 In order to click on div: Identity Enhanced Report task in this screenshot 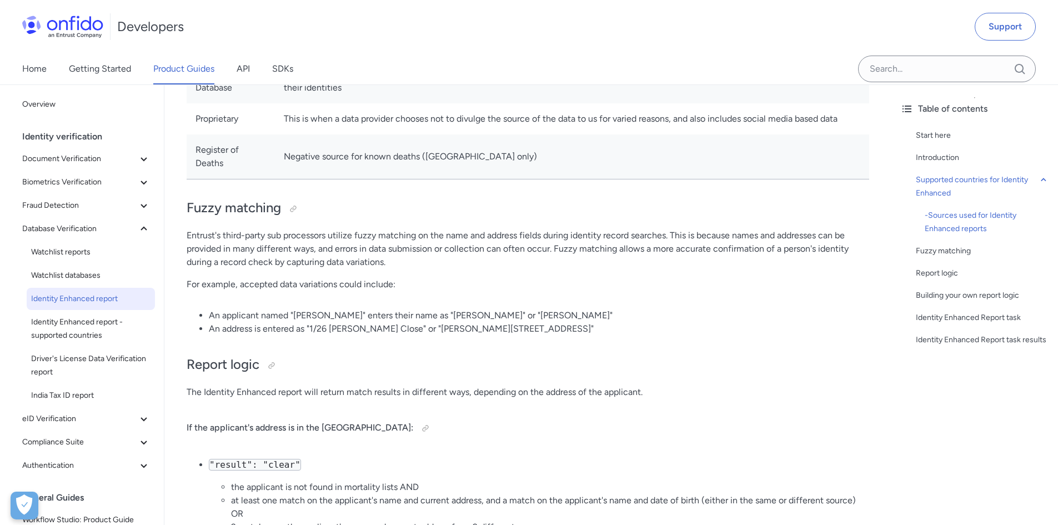, I will do `click(982, 318)`.